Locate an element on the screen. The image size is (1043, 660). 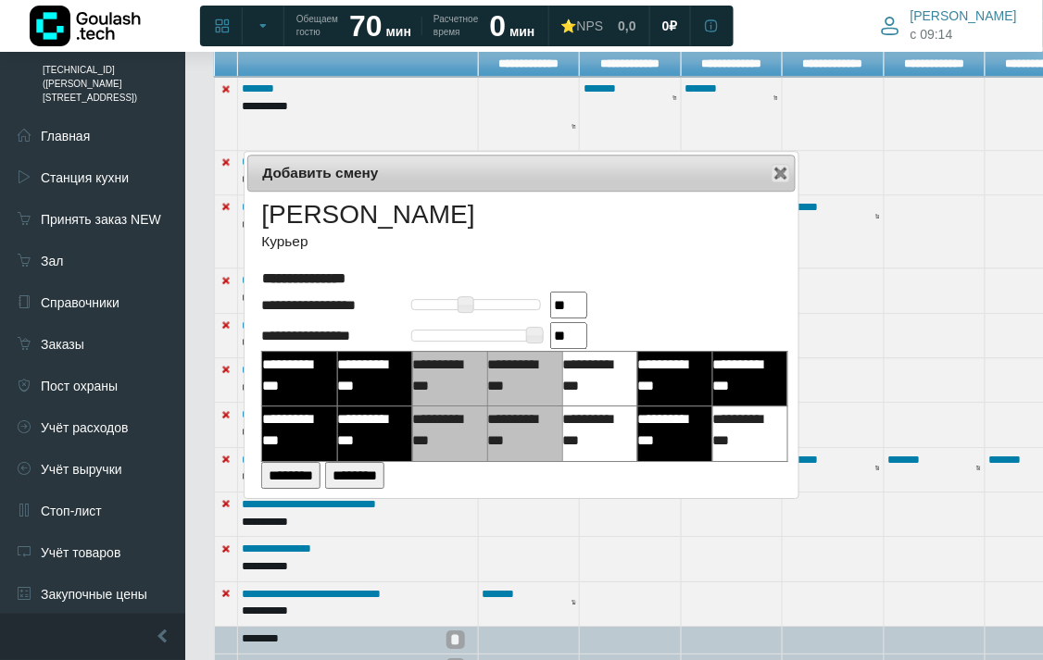
span: 0 is located at coordinates (666, 26).